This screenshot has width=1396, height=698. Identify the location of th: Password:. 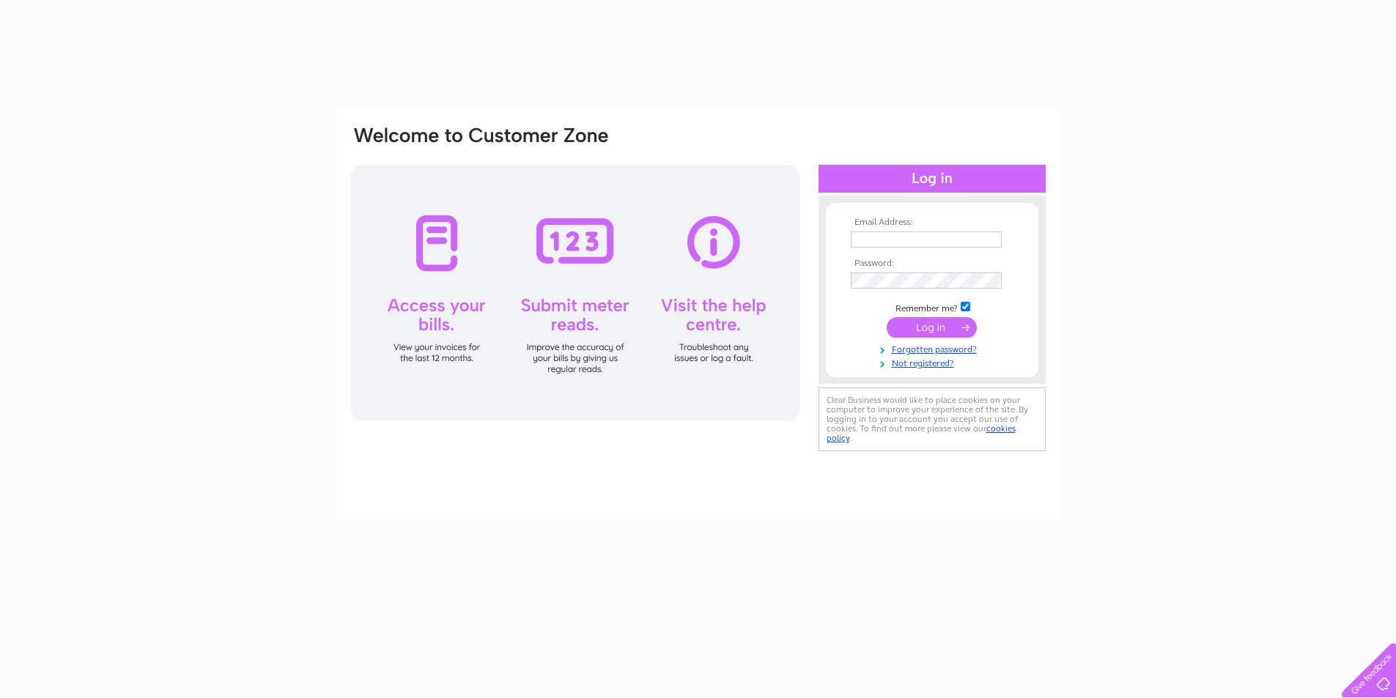
(932, 264).